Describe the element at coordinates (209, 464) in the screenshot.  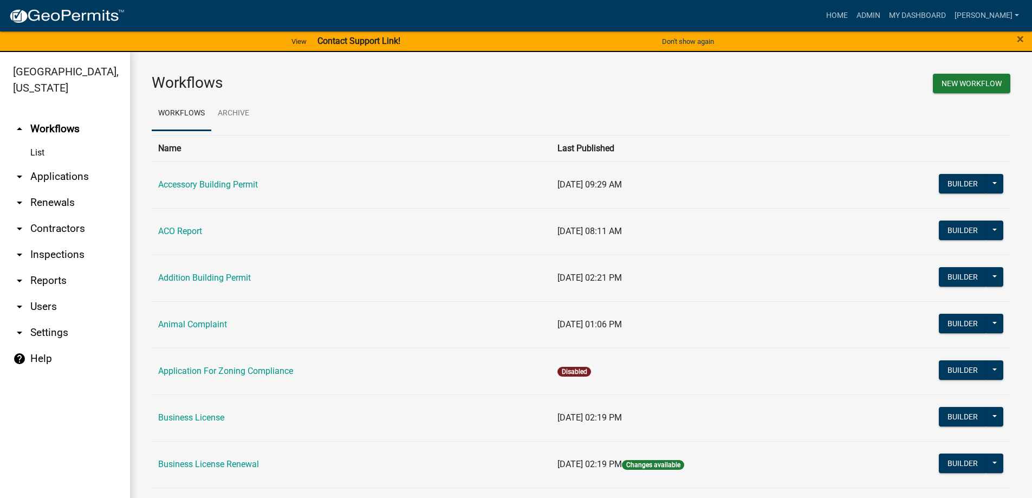
I see `a: Business License Renewal` at that location.